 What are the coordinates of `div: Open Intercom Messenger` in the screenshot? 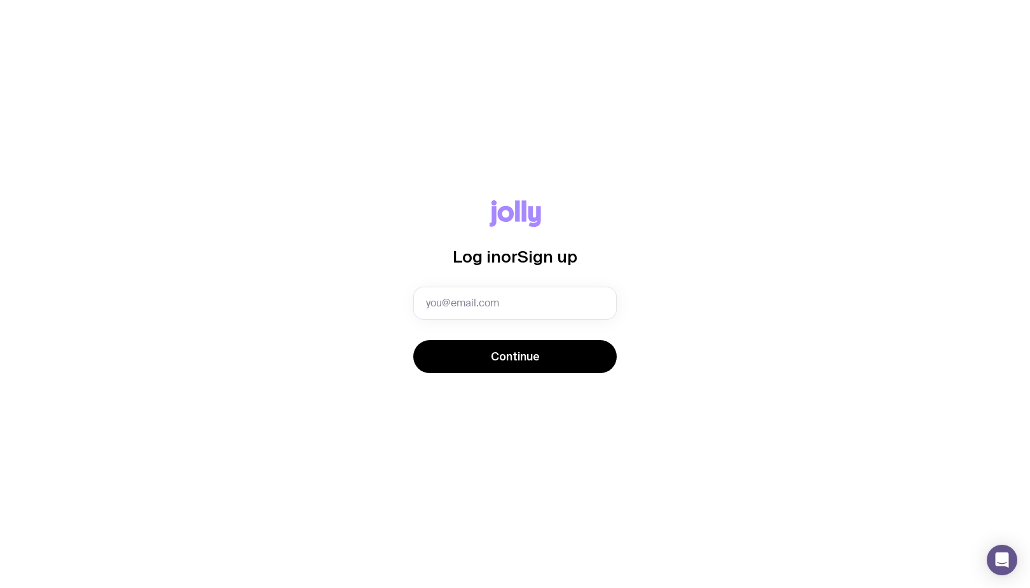 It's located at (1002, 560).